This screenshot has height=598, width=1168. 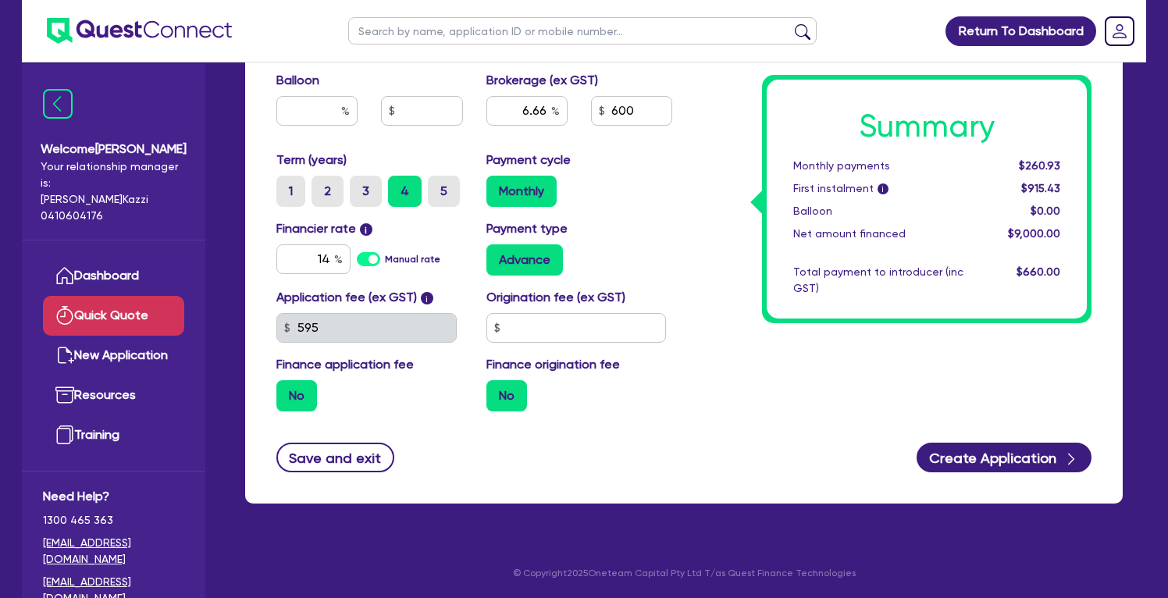 What do you see at coordinates (412, 259) in the screenshot?
I see `label: Manual rate` at bounding box center [412, 259].